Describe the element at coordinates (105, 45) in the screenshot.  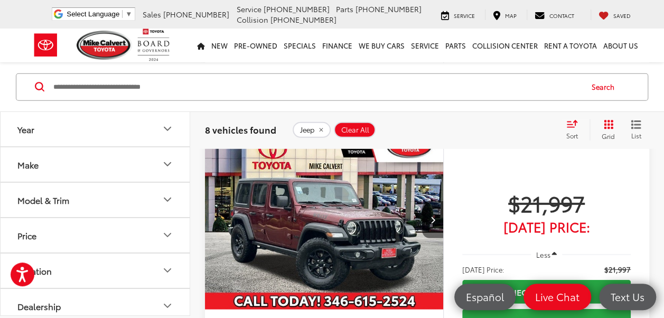
I see `img: Mike Calvert Toyota` at that location.